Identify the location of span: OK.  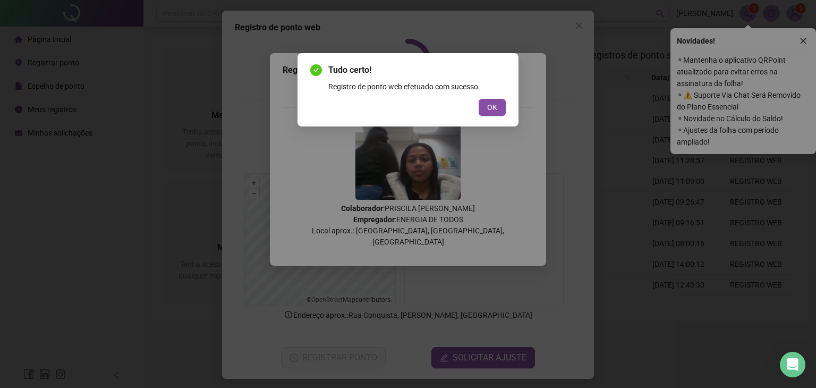
(492, 107).